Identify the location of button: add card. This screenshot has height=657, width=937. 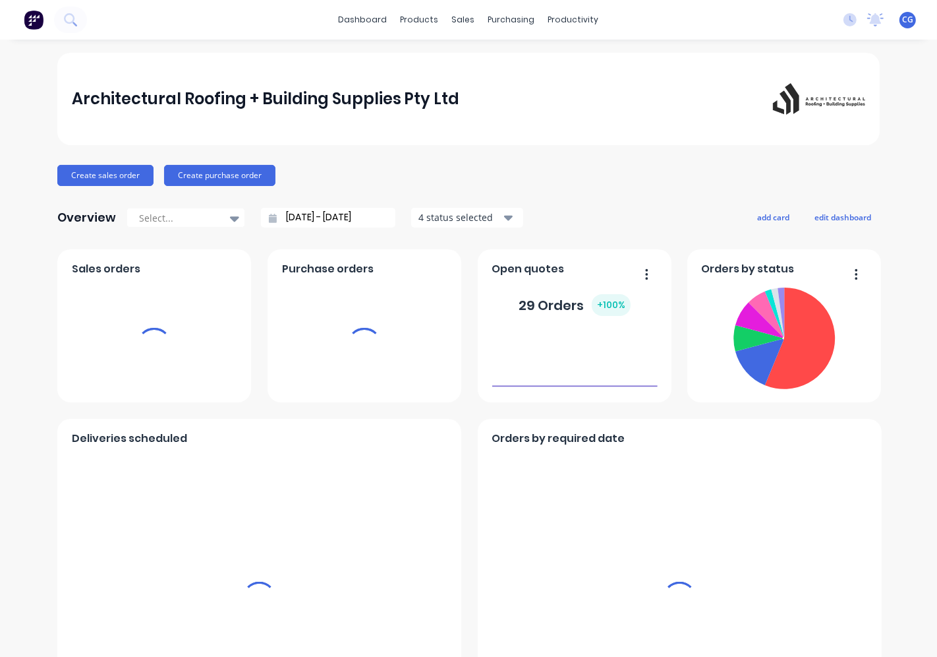
(773, 217).